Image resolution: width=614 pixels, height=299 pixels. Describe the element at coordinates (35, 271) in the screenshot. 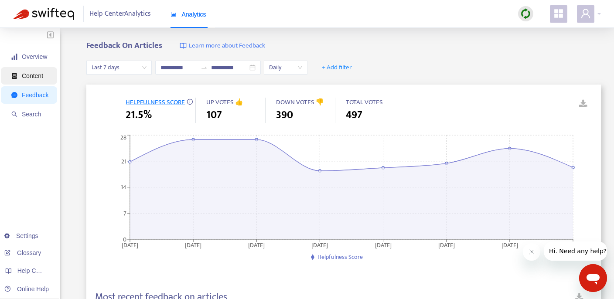

I see `span: Help Centers` at that location.